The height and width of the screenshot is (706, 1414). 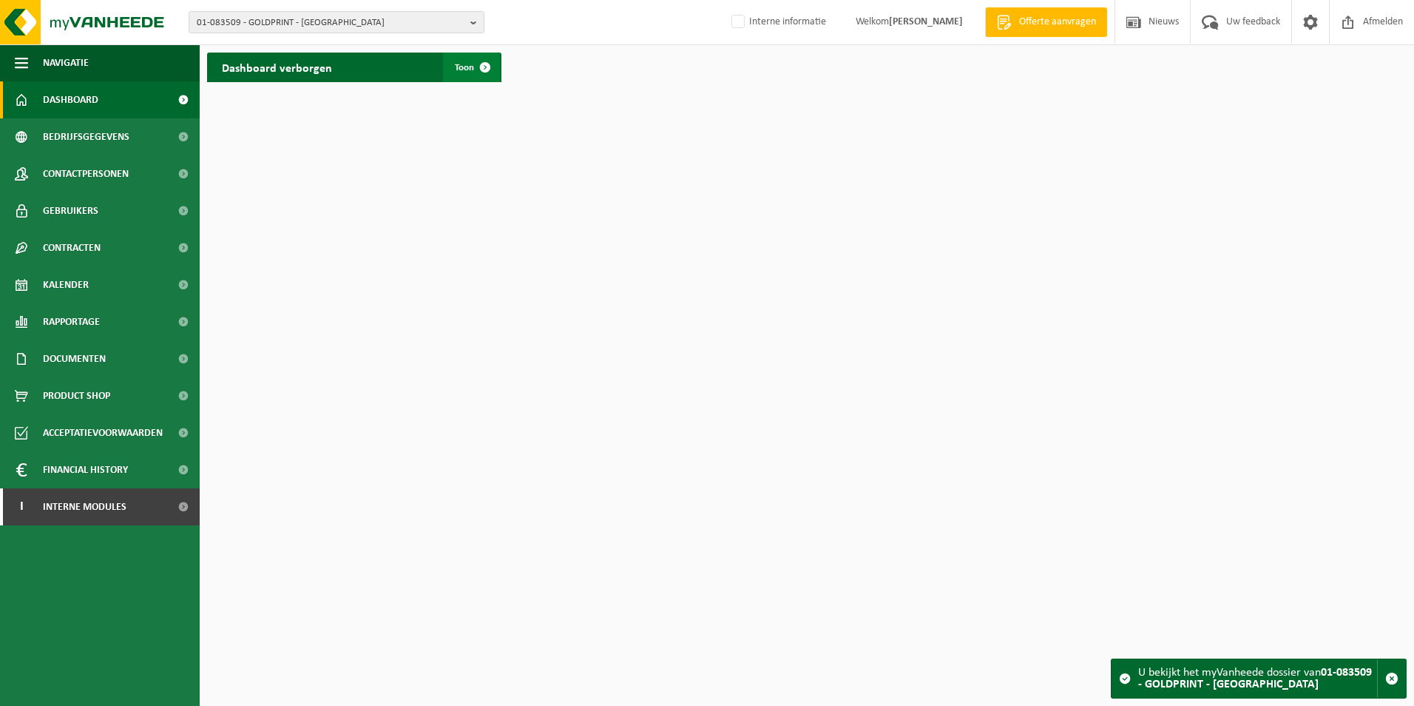 What do you see at coordinates (71, 322) in the screenshot?
I see `span: Rapportage` at bounding box center [71, 322].